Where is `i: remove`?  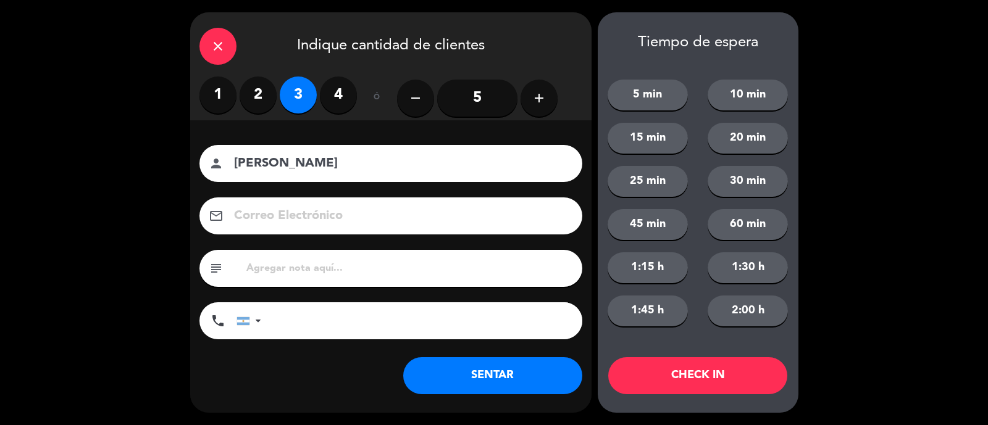
i: remove is located at coordinates (415, 98).